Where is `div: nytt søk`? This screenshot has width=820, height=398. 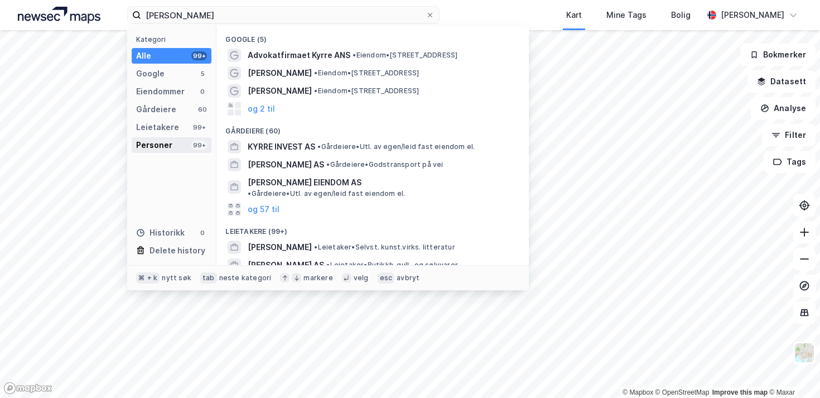 div: nytt søk is located at coordinates (176, 278).